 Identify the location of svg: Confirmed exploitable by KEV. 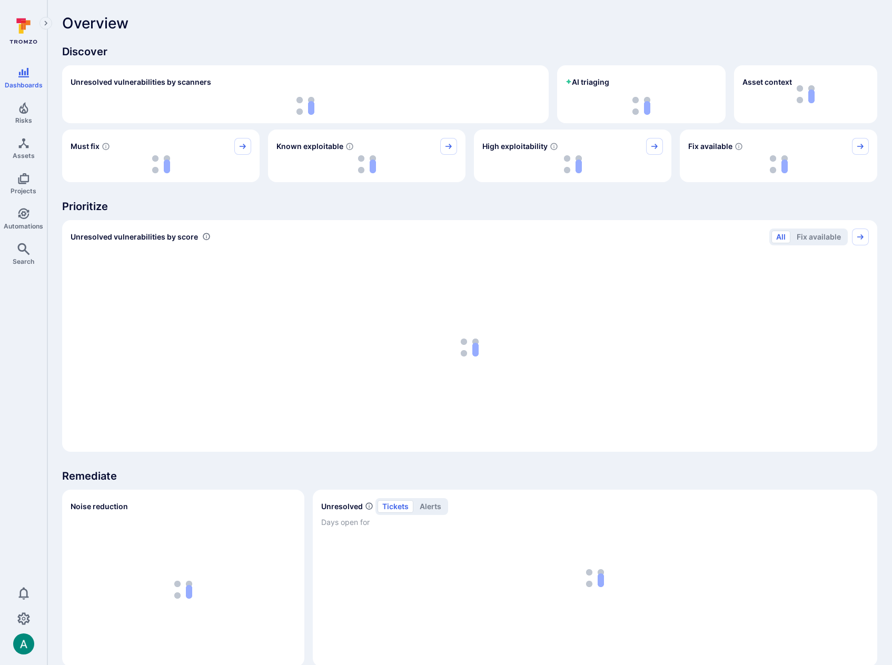
(350, 146).